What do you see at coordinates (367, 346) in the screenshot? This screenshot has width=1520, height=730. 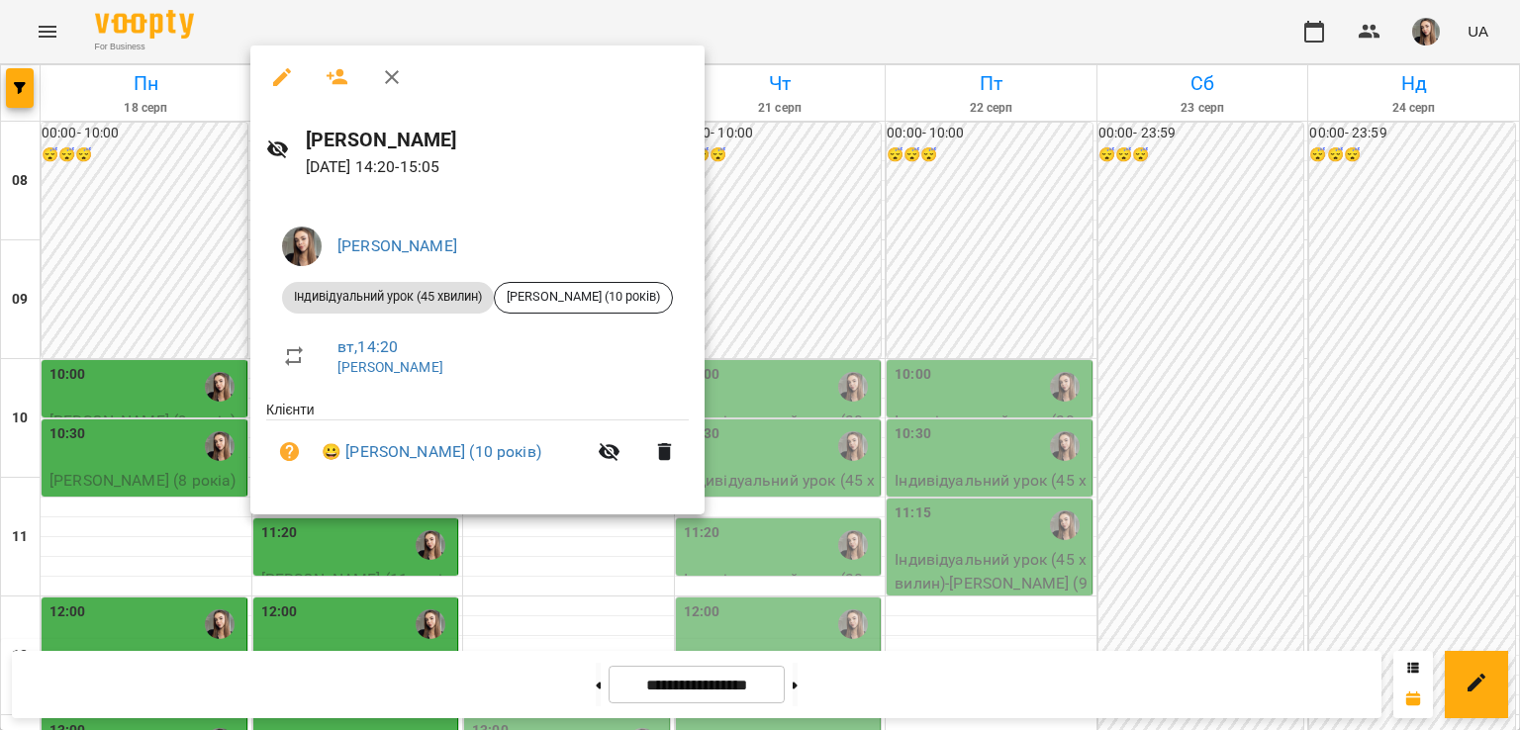 I see `a: вт , 14:20` at bounding box center [367, 346].